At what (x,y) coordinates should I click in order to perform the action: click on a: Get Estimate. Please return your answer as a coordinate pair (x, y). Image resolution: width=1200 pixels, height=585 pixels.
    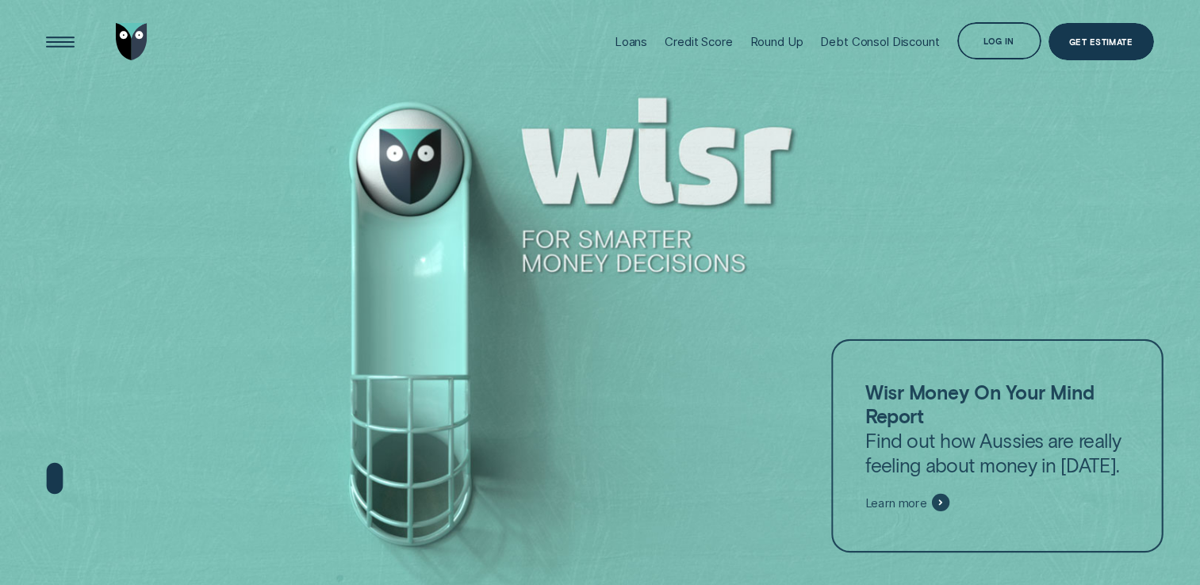
    Looking at the image, I should click on (1101, 42).